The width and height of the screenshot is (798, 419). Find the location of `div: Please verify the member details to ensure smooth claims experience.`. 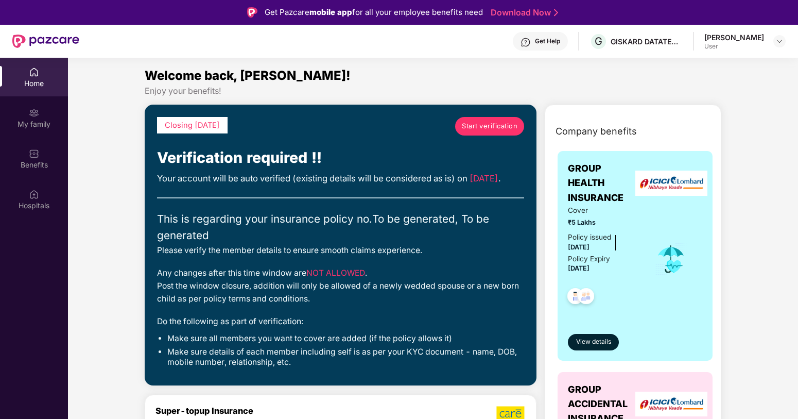

div: Please verify the member details to ensure smooth claims experience. is located at coordinates (340, 250).